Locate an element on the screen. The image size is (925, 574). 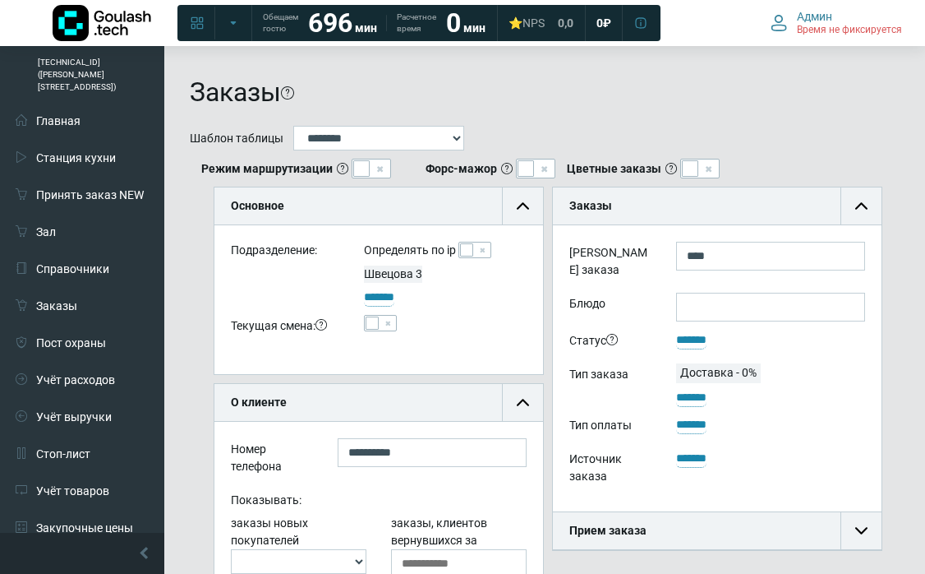
strong: 696 is located at coordinates (330, 23).